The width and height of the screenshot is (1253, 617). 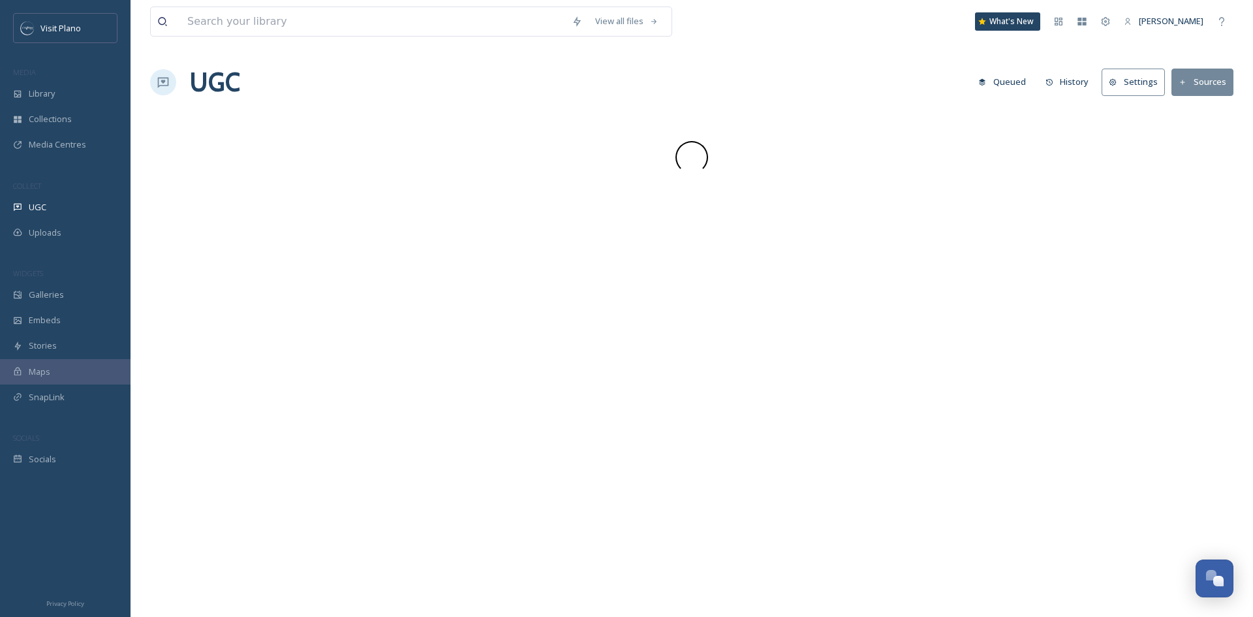 What do you see at coordinates (1071, 82) in the screenshot?
I see `a: History` at bounding box center [1071, 82].